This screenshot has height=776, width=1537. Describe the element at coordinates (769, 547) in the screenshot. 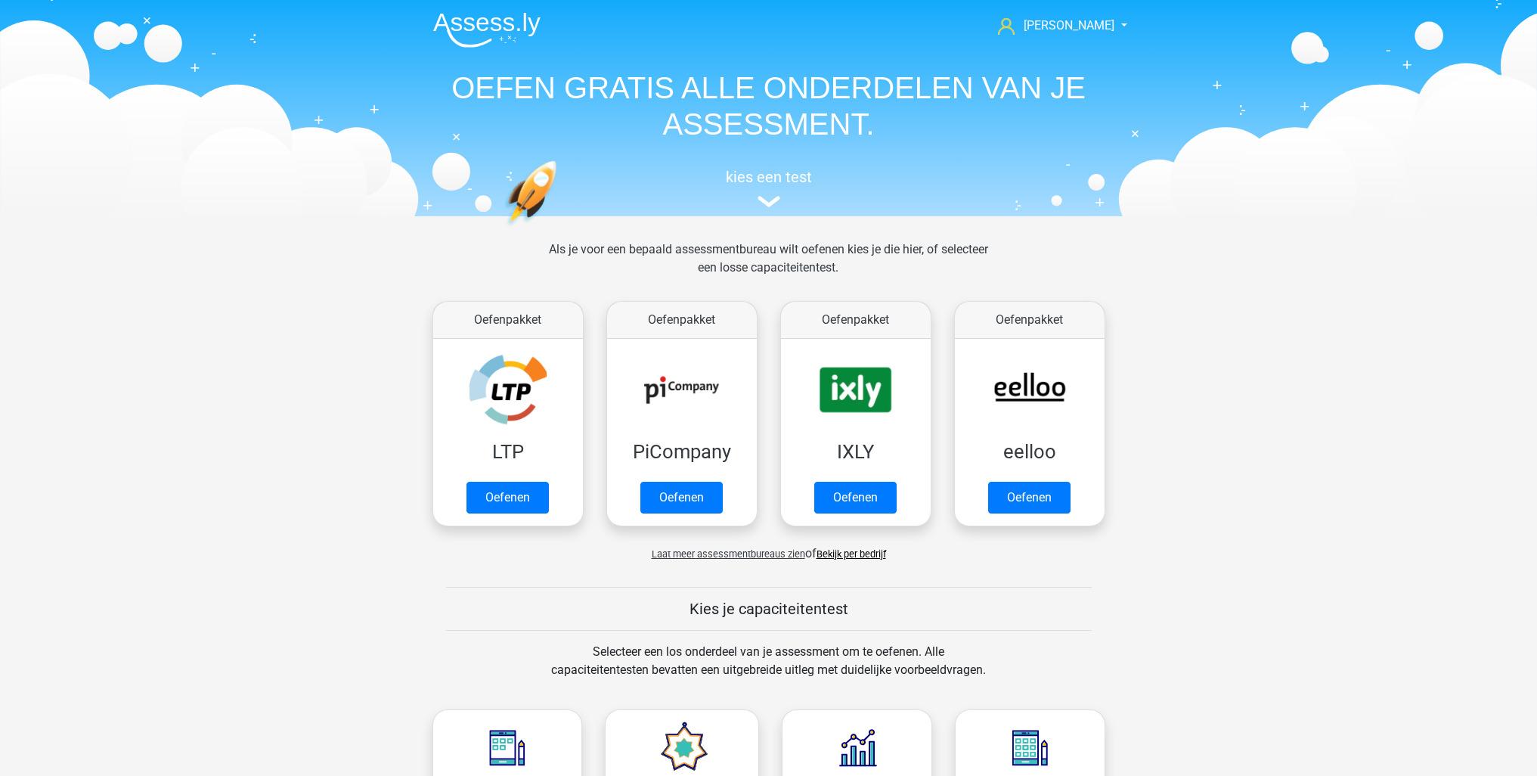

I see `div: of` at that location.